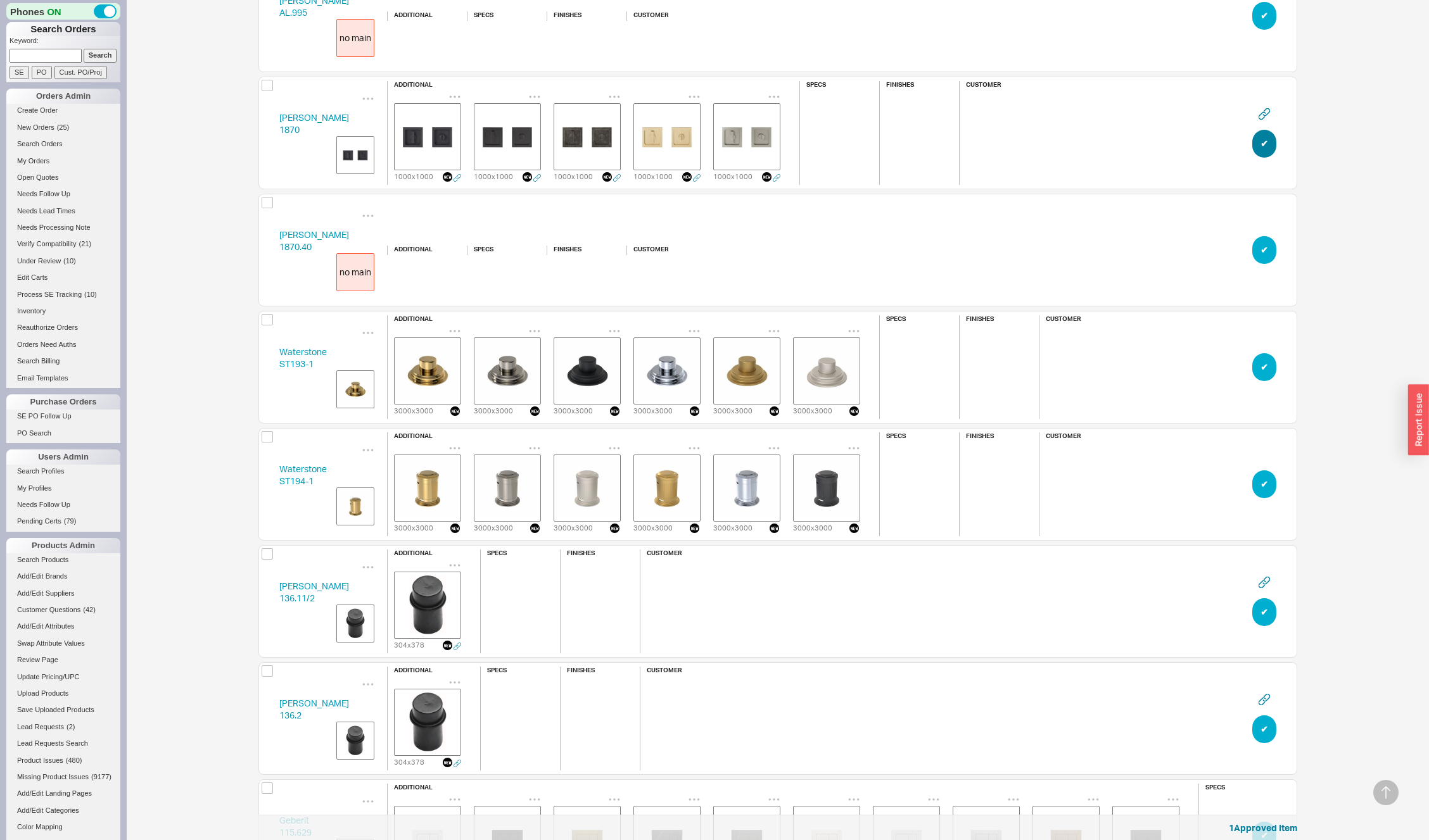 The width and height of the screenshot is (1429, 840). I want to click on a: Search Orders, so click(63, 144).